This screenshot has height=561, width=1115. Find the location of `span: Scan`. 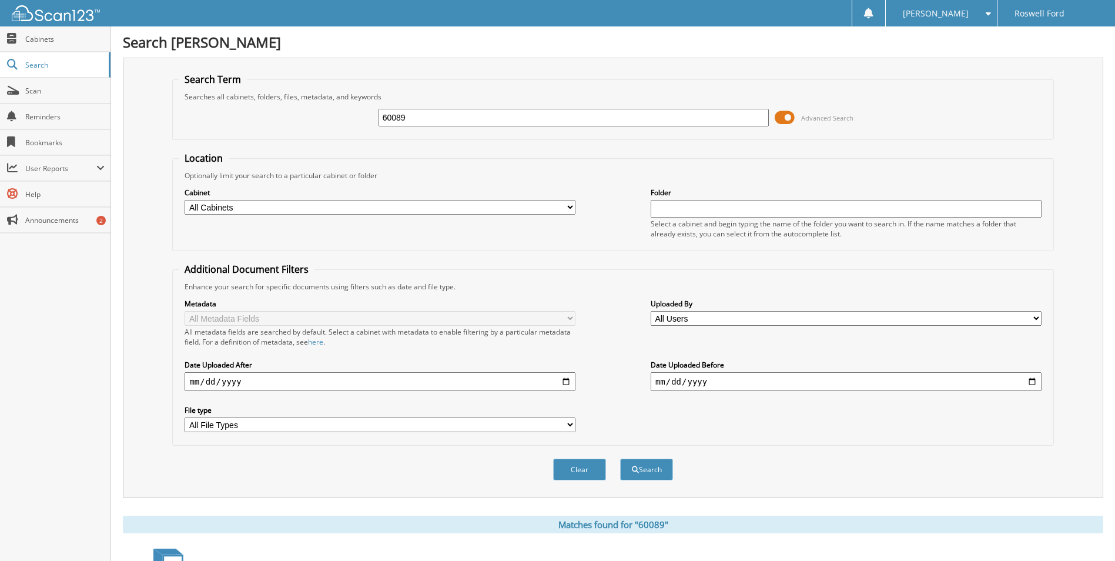

span: Scan is located at coordinates (65, 91).